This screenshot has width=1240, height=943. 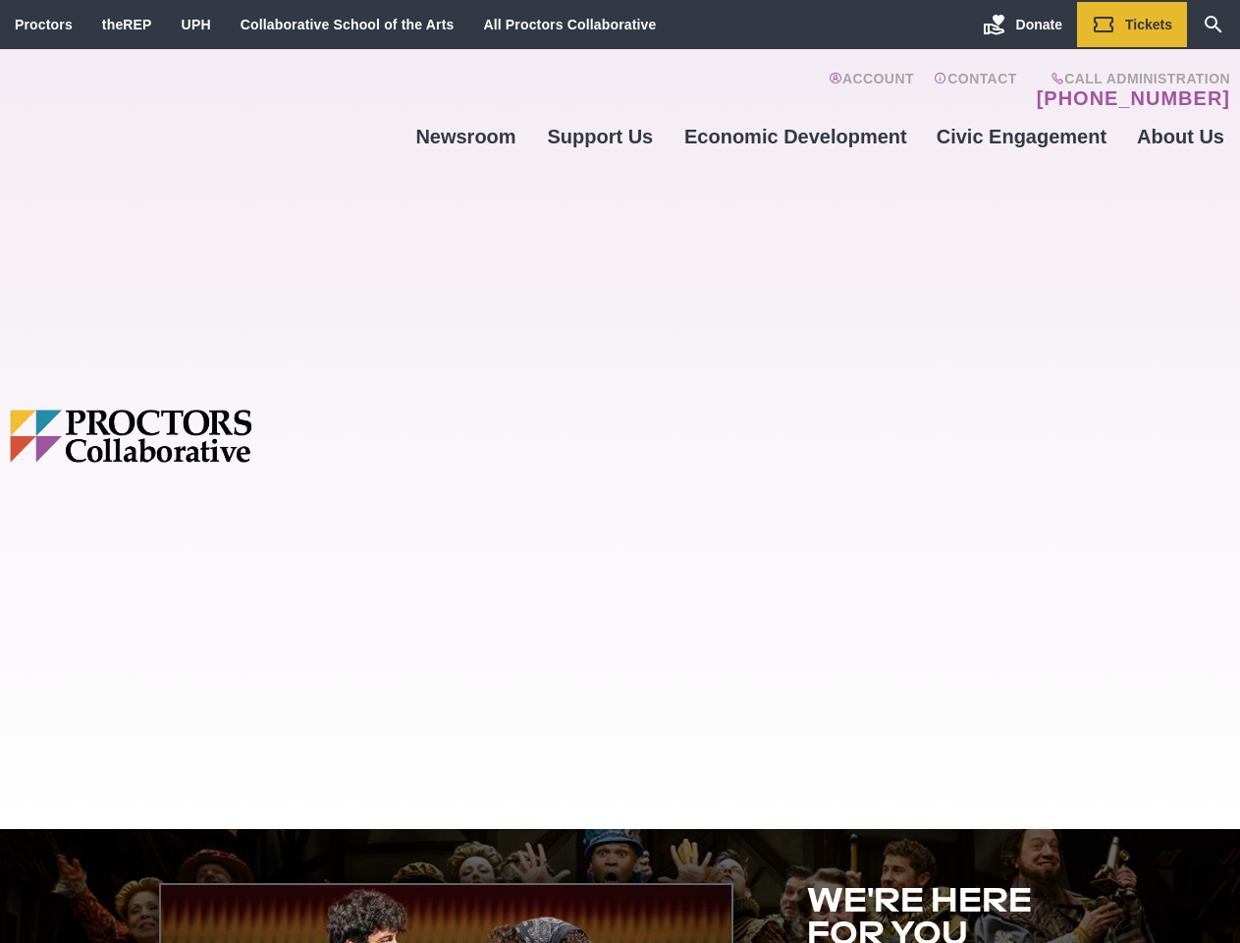 I want to click on a: About Us, so click(x=1180, y=136).